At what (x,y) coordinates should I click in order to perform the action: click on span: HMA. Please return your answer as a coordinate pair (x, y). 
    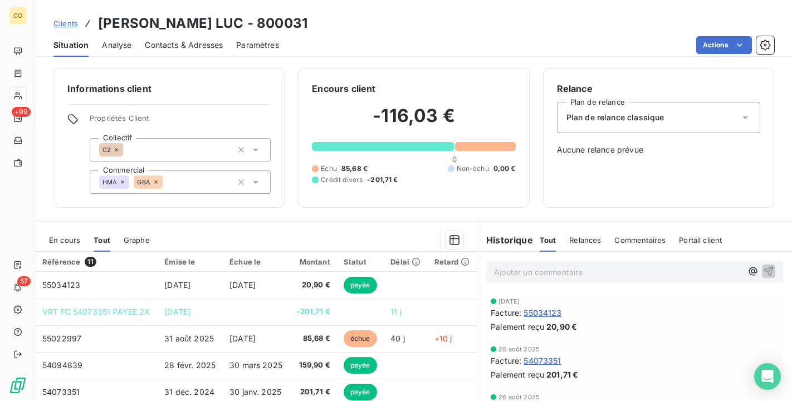
    Looking at the image, I should click on (110, 182).